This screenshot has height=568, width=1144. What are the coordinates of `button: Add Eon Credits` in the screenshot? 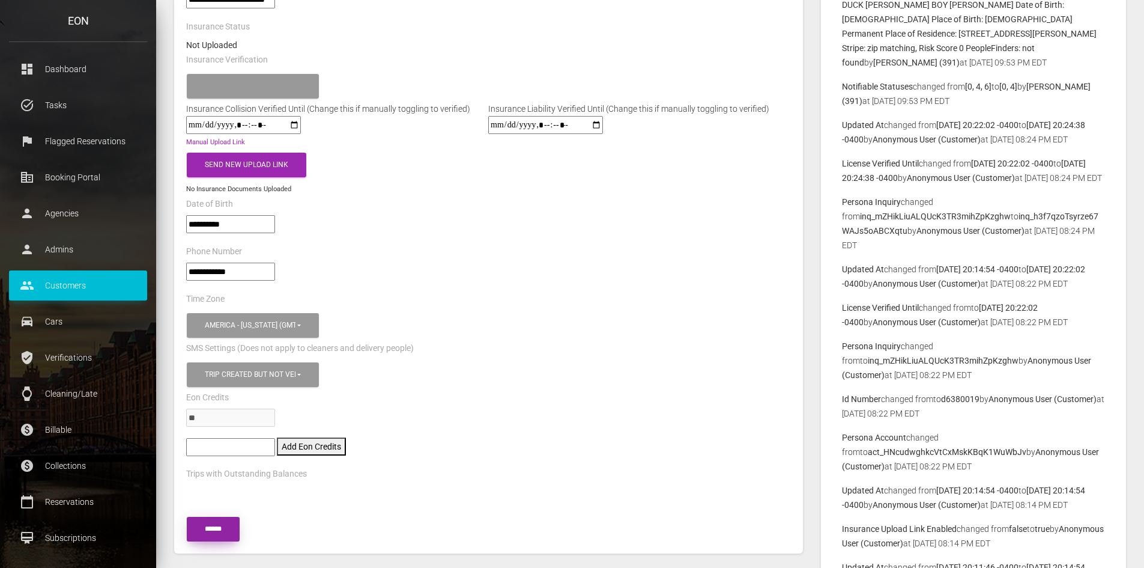 It's located at (311, 446).